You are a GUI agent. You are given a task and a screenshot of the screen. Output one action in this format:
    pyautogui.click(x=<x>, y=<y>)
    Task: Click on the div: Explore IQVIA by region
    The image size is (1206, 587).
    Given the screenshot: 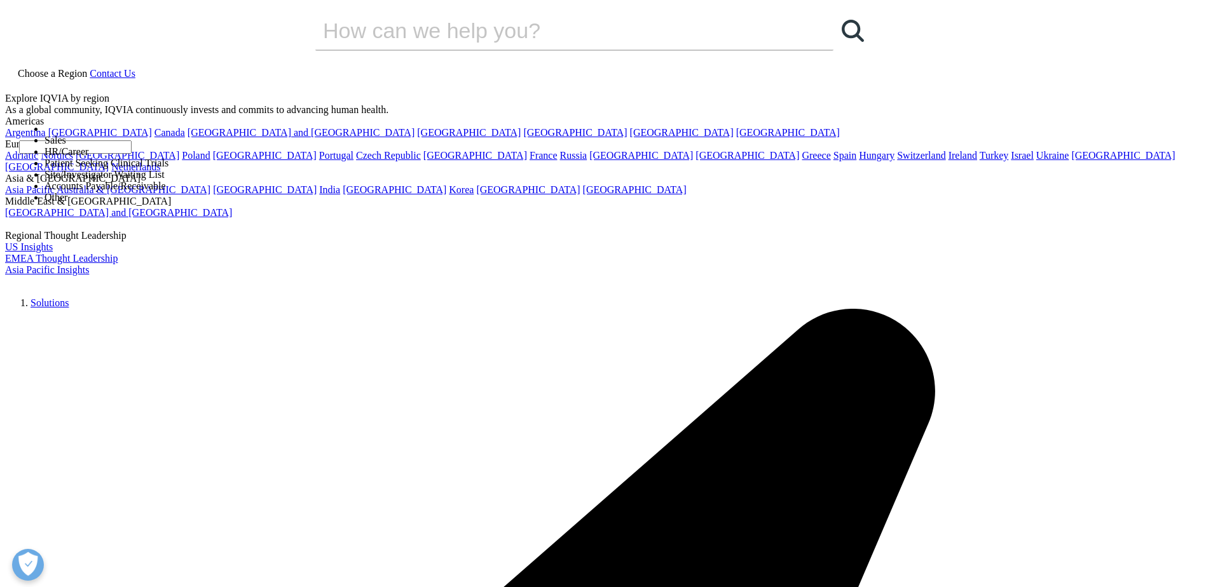 What is the action you would take?
    pyautogui.click(x=593, y=99)
    